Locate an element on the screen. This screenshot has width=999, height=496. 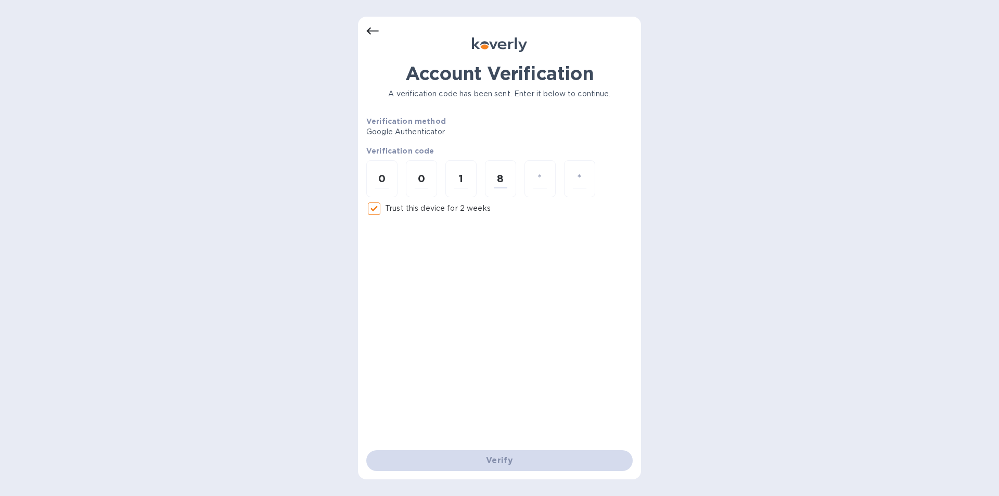
b: Verification method is located at coordinates (406, 121).